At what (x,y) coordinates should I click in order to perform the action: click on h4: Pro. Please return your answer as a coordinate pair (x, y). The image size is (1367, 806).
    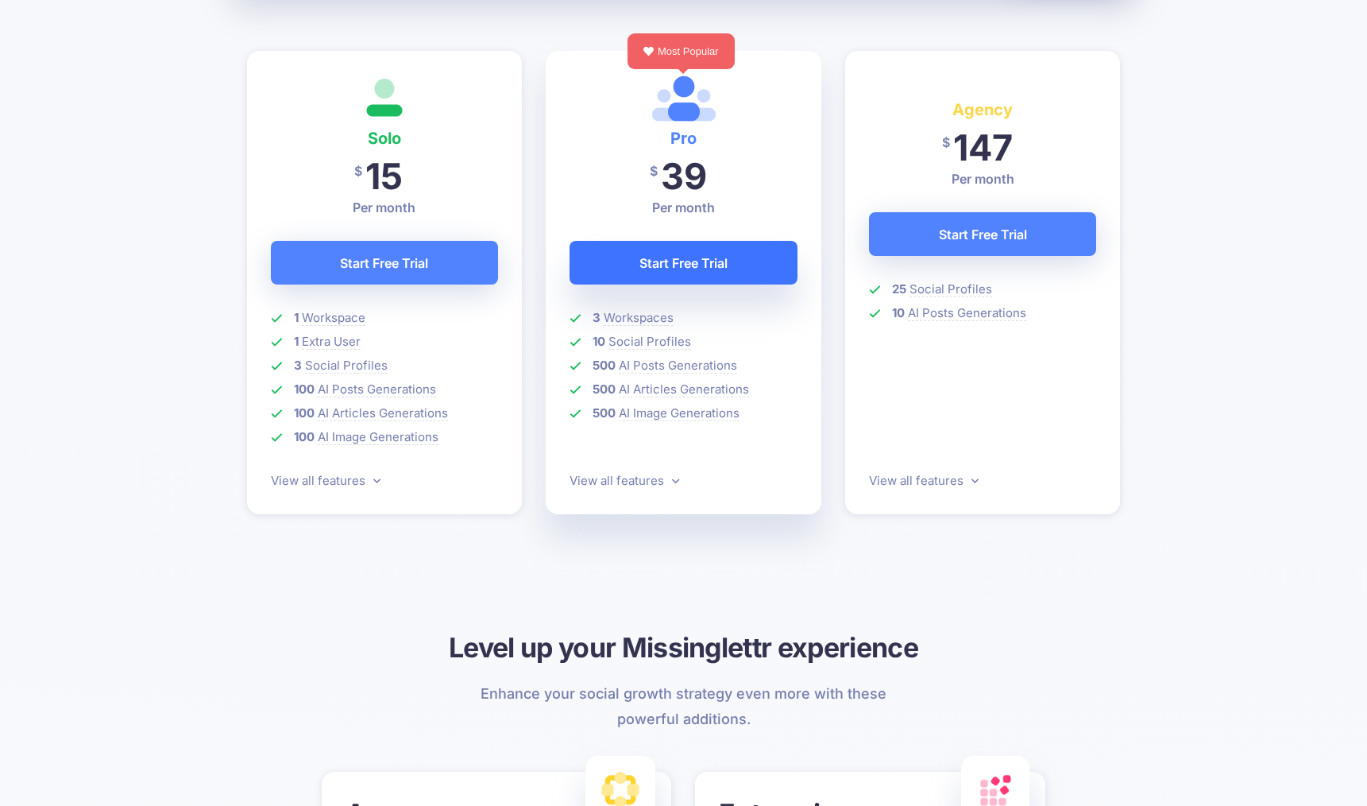
    Looking at the image, I should click on (683, 138).